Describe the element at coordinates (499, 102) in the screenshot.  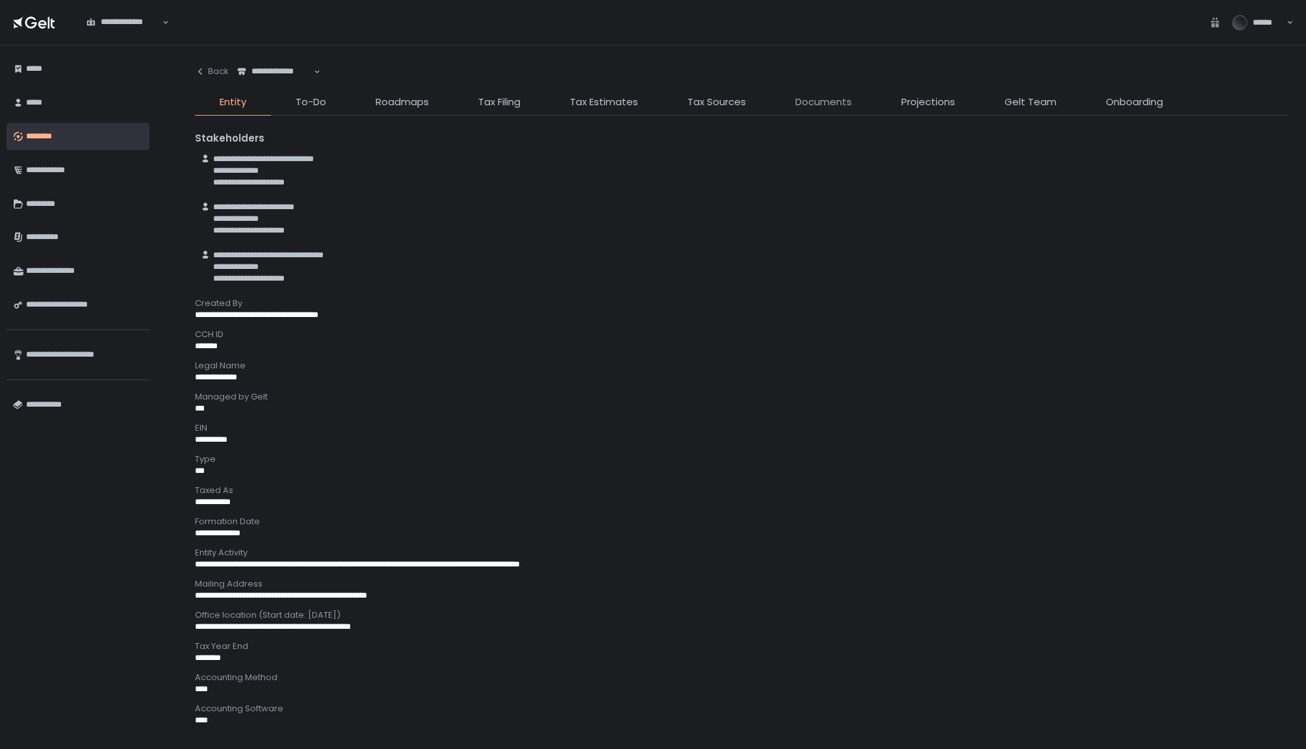
I see `span: Tax Filing` at that location.